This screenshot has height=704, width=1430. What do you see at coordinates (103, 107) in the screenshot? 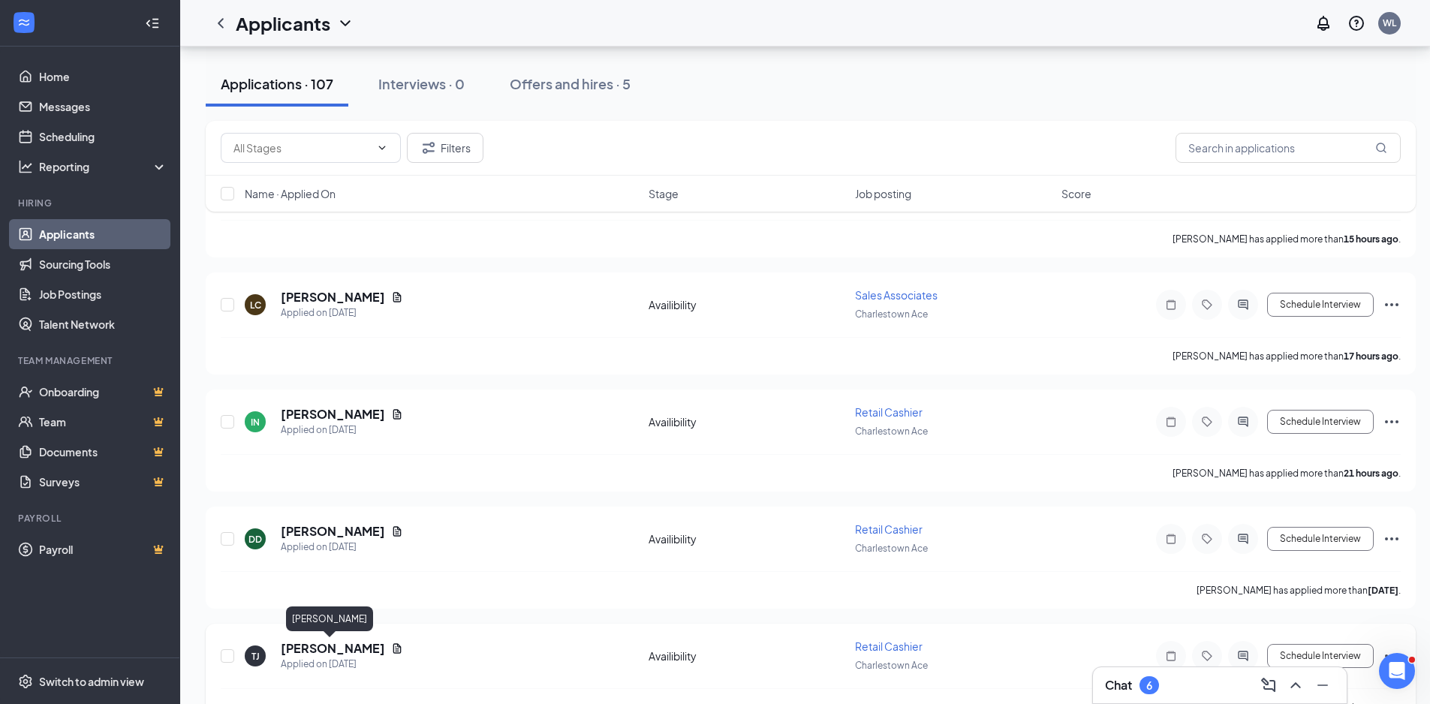
I see `a: Messages` at bounding box center [103, 107].